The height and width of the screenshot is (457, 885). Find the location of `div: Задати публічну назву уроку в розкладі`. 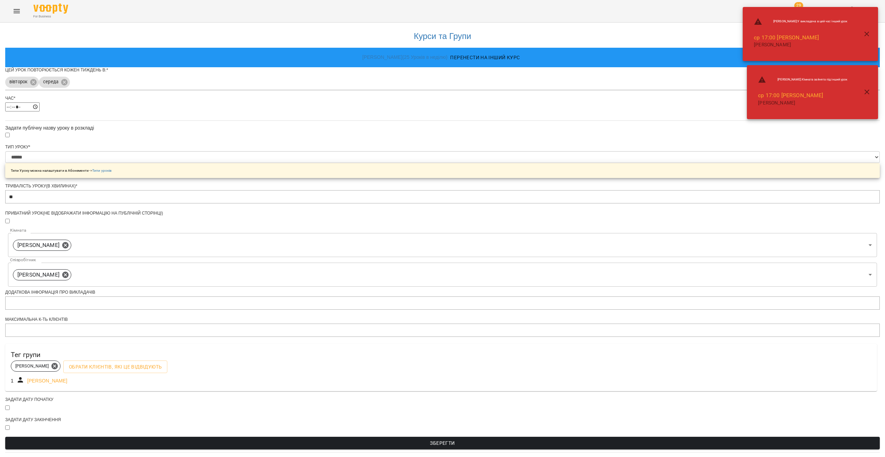

div: Задати публічну назву уроку в розкладі is located at coordinates (443, 128).